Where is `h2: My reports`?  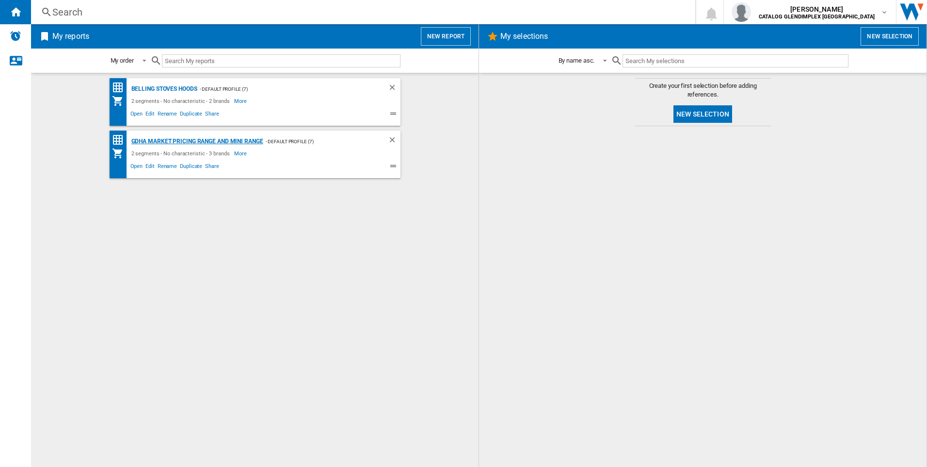
h2: My reports is located at coordinates (71, 36).